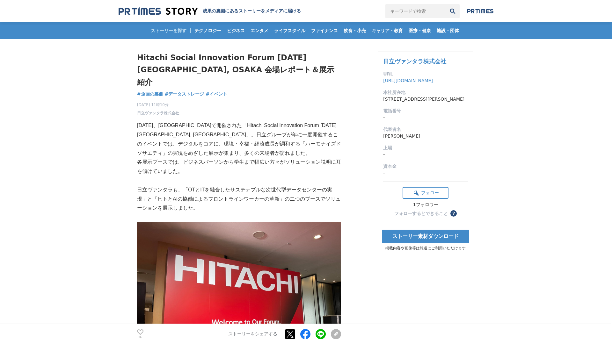  What do you see at coordinates (260, 31) in the screenshot?
I see `span: エンタメ` at bounding box center [260, 31].